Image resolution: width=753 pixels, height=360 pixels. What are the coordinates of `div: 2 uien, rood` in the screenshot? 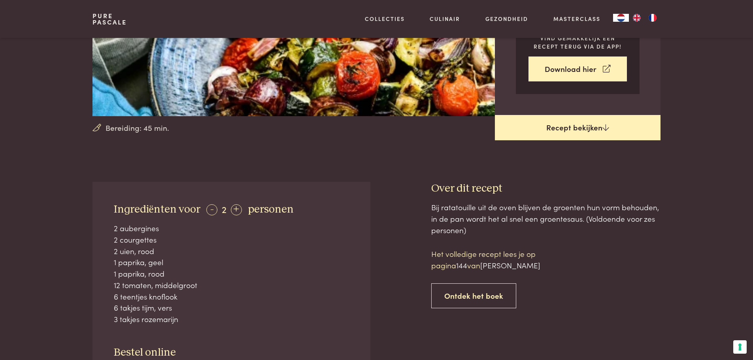 It's located at (232, 251).